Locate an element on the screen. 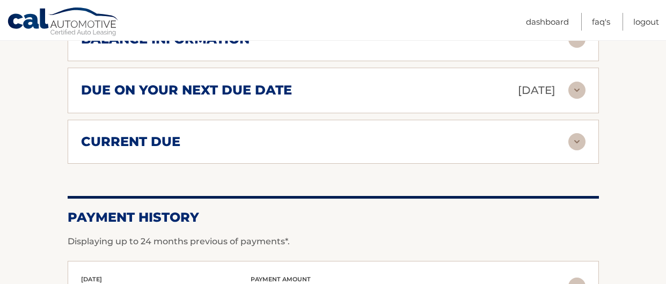  span: payment amount is located at coordinates (281, 279).